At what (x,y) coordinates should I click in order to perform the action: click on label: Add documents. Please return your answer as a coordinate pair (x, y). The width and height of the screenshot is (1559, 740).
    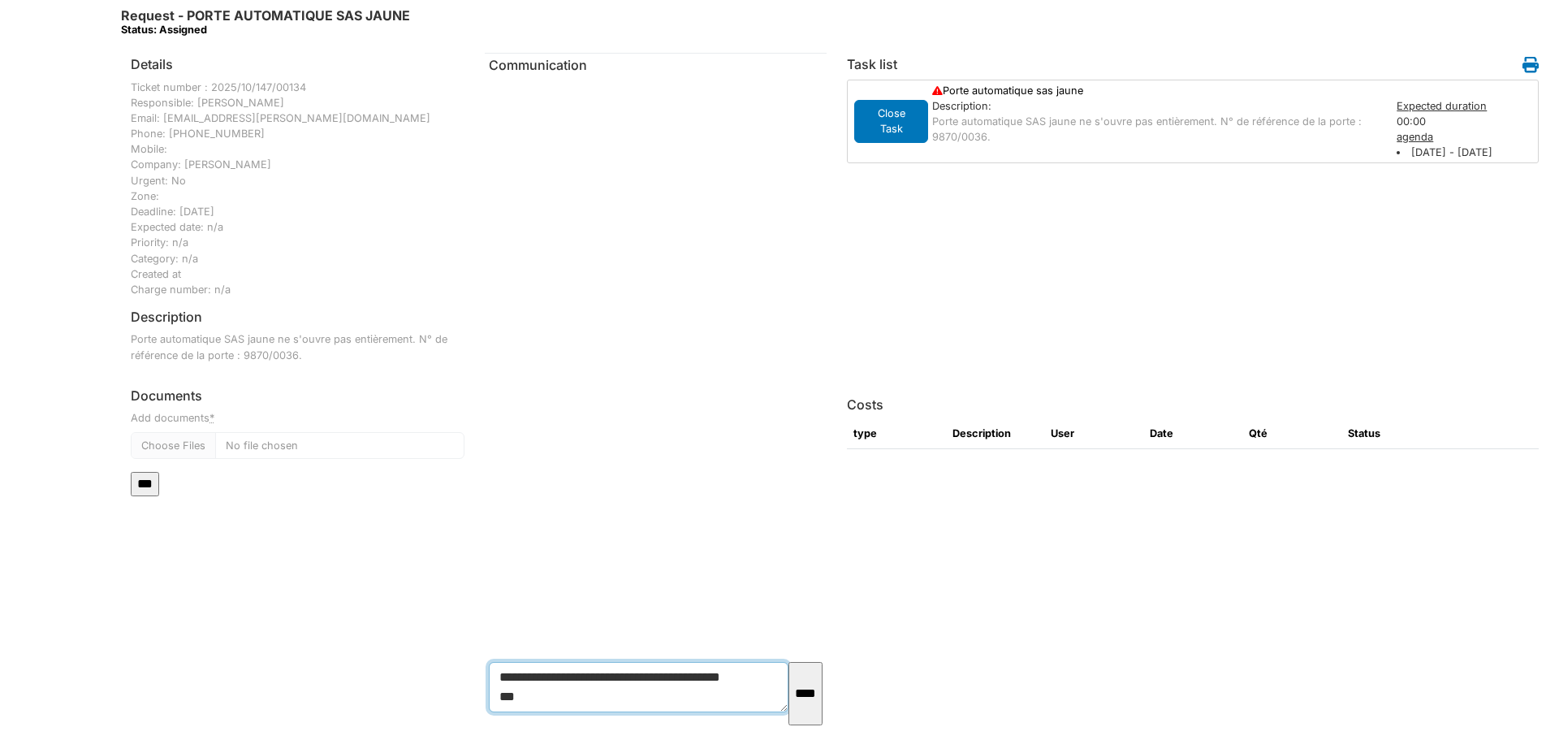
    Looking at the image, I should click on (172, 417).